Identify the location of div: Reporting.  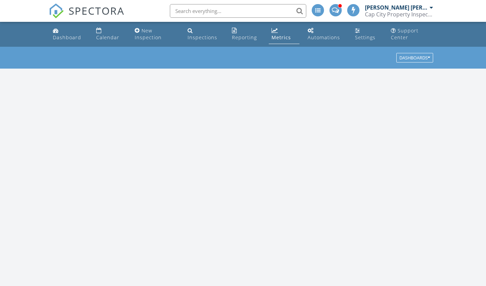
(244, 37).